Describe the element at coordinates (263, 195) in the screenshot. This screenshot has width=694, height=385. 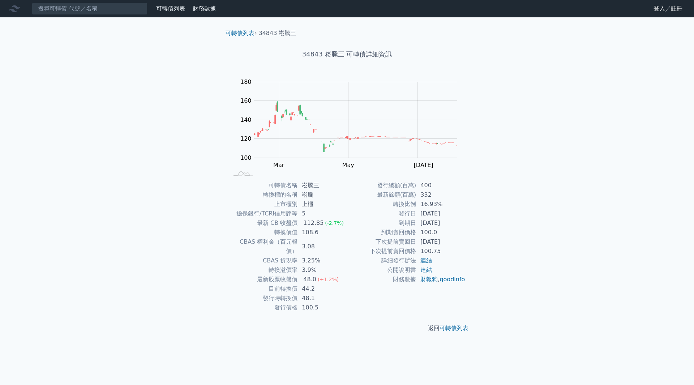
I see `td: 轉換標的名稱` at that location.